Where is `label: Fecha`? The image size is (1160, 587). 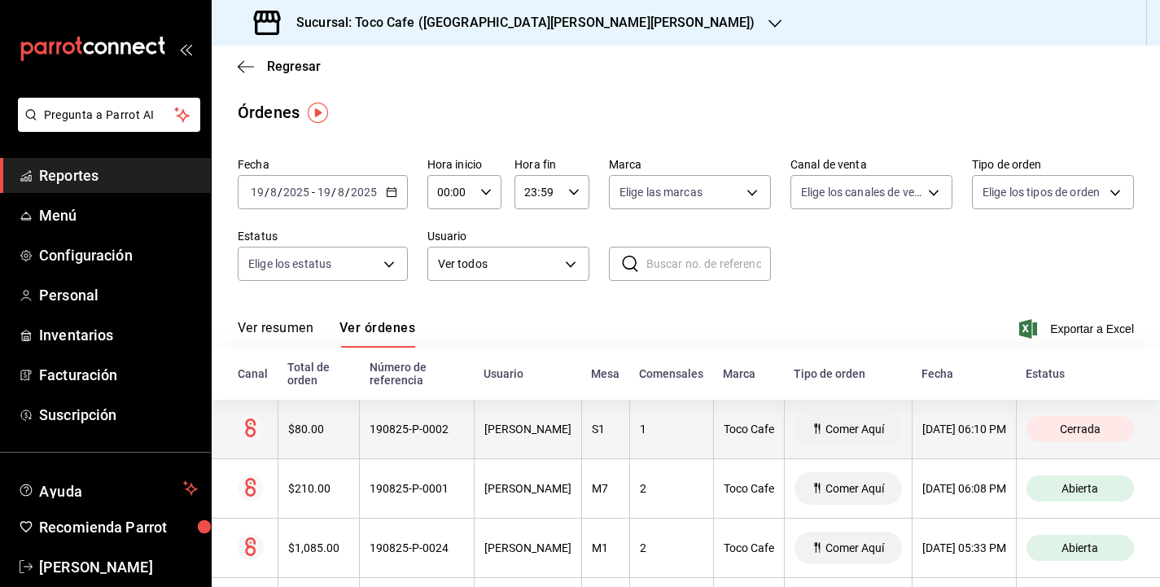 label: Fecha is located at coordinates (322, 164).